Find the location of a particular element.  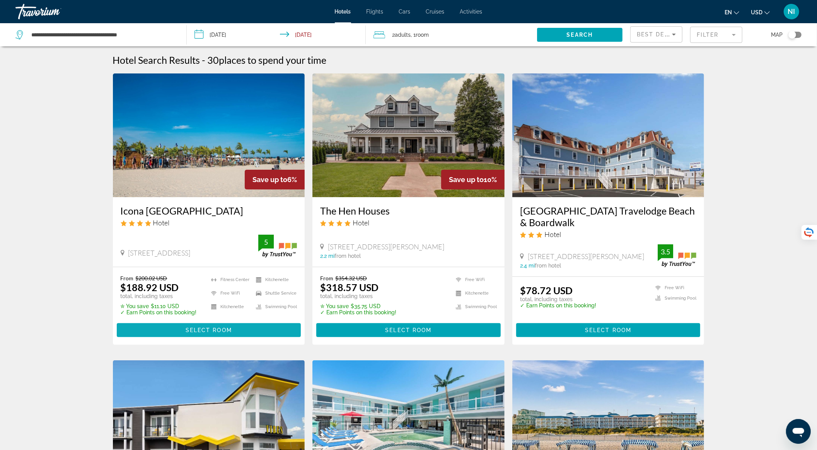

button: Search is located at coordinates (580, 35).